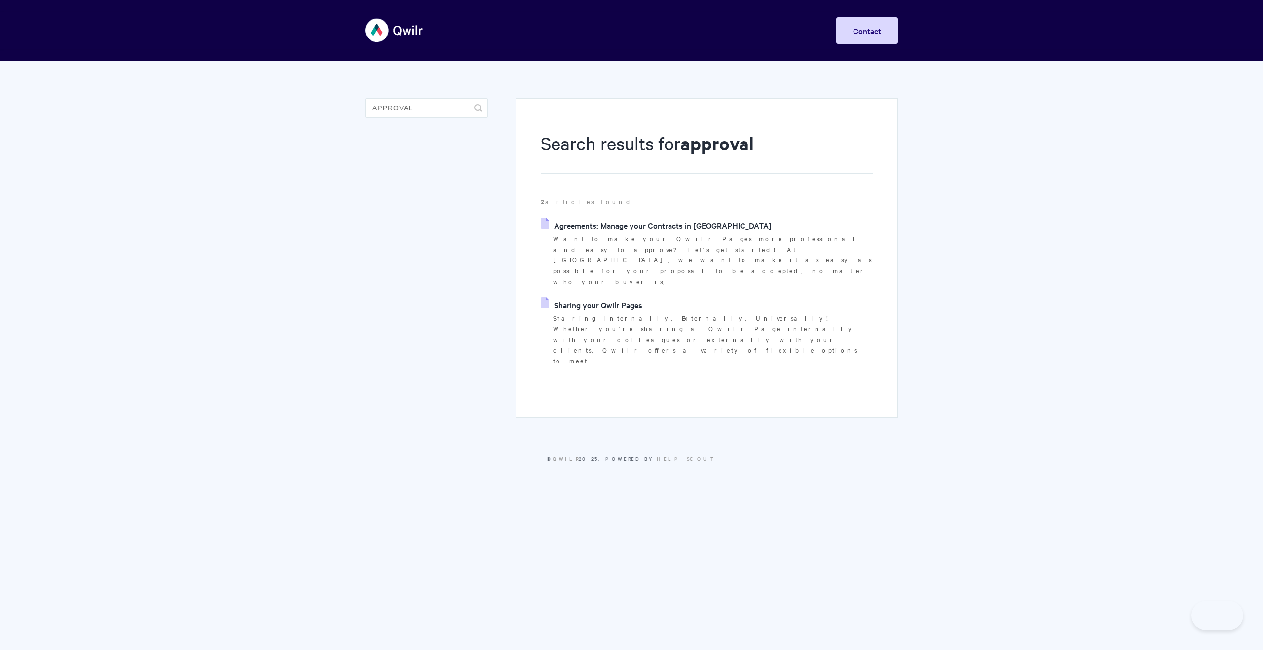  I want to click on img: Qwilr Help Center, so click(394, 30).